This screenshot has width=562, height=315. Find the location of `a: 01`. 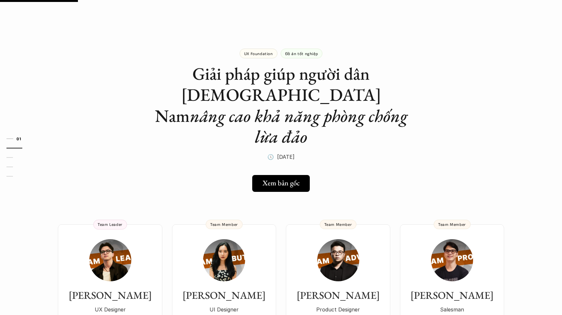

a: 01 is located at coordinates (22, 139).